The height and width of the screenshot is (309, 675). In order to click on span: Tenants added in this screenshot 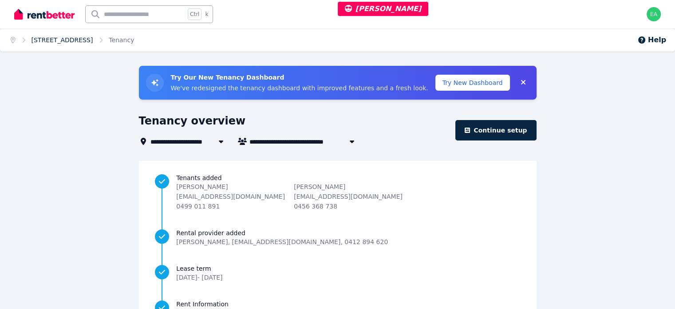, I will do `click(348, 178)`.